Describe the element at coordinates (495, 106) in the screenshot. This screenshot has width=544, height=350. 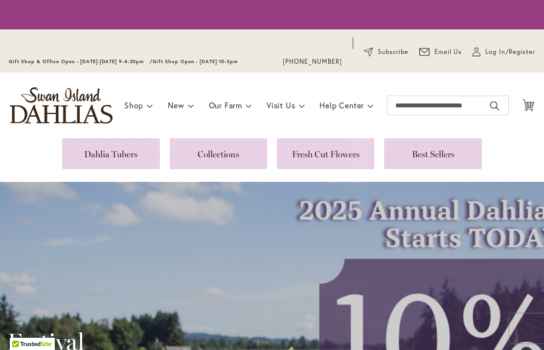
I see `button: Search` at that location.